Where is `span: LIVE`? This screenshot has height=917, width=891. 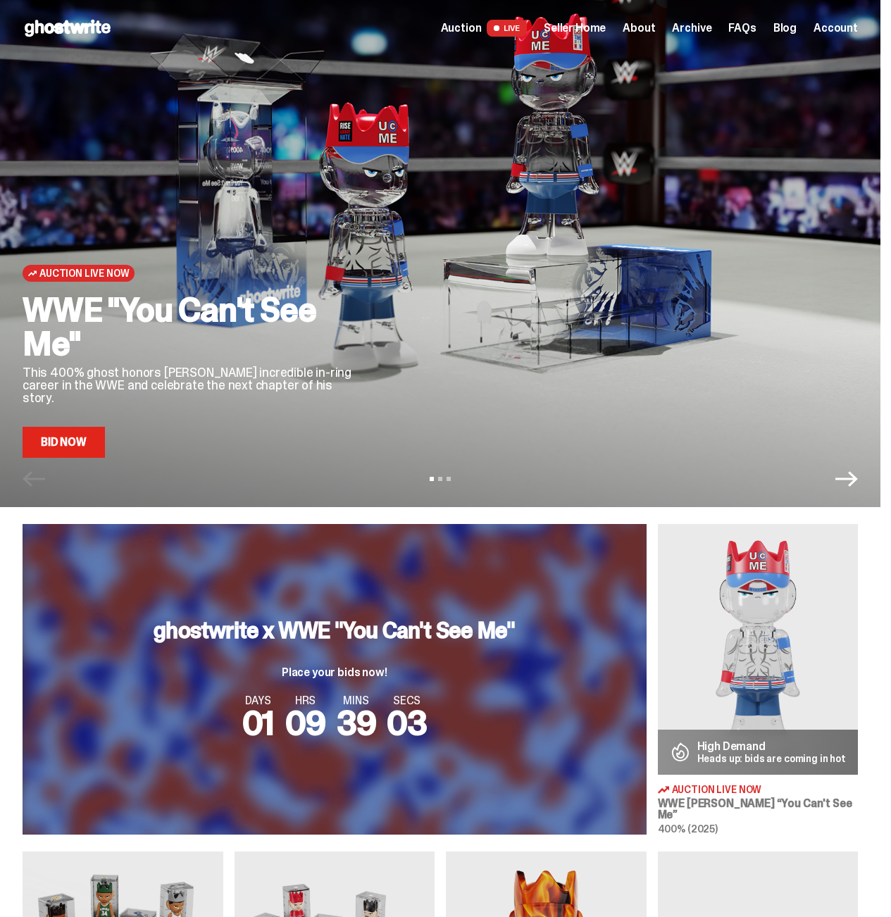 span: LIVE is located at coordinates (507, 28).